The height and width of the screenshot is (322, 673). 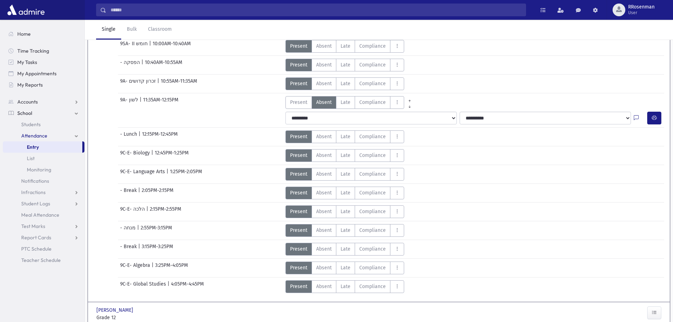 I want to click on span: 9C-E- Algebra, so click(x=136, y=268).